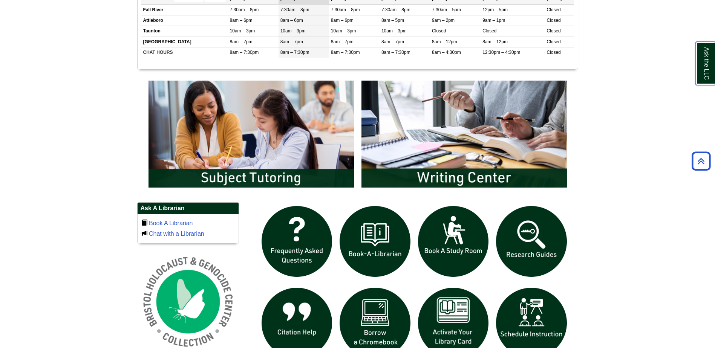 The image size is (715, 348). Describe the element at coordinates (464, 134) in the screenshot. I see `img: Writing Center Information` at that location.